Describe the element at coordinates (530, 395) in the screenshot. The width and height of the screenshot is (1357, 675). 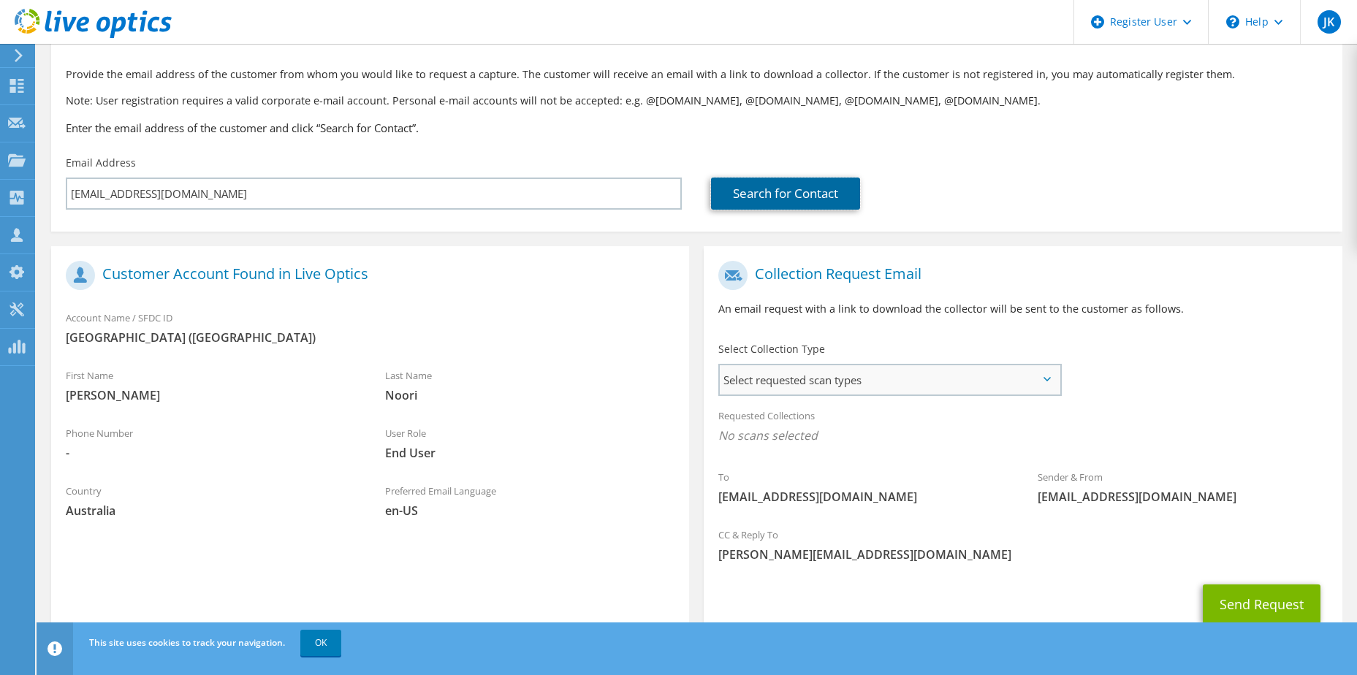
I see `span: Noori` at that location.